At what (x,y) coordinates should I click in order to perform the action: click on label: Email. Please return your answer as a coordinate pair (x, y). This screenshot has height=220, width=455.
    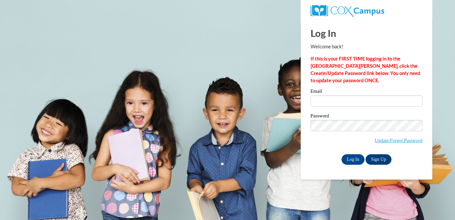
    Looking at the image, I should click on (366, 92).